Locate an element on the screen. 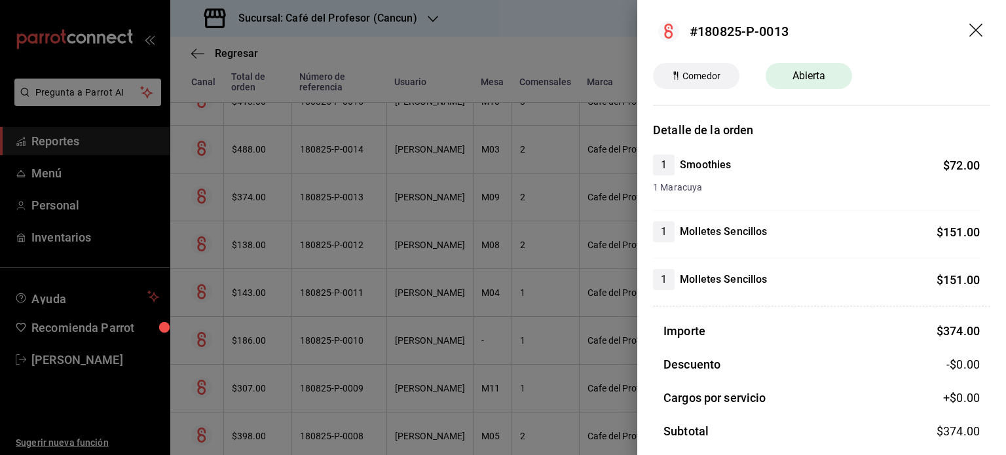 The height and width of the screenshot is (455, 1006). h3: Detalle de la orden is located at coordinates (821, 130).